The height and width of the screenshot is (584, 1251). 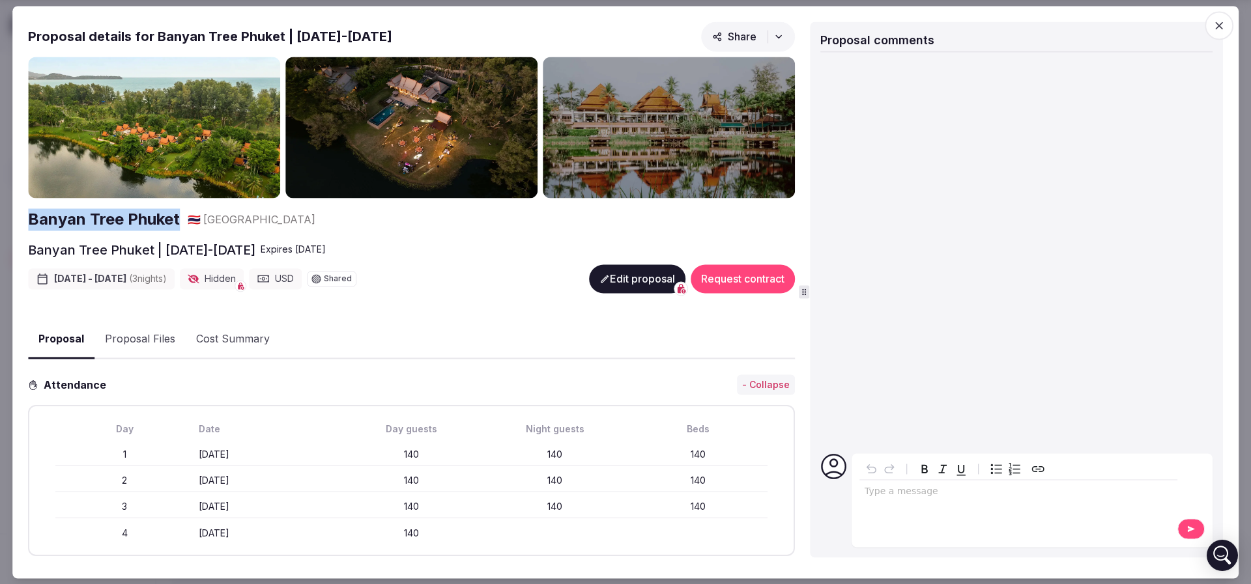 What do you see at coordinates (748, 36) in the screenshot?
I see `button: Share` at bounding box center [748, 36].